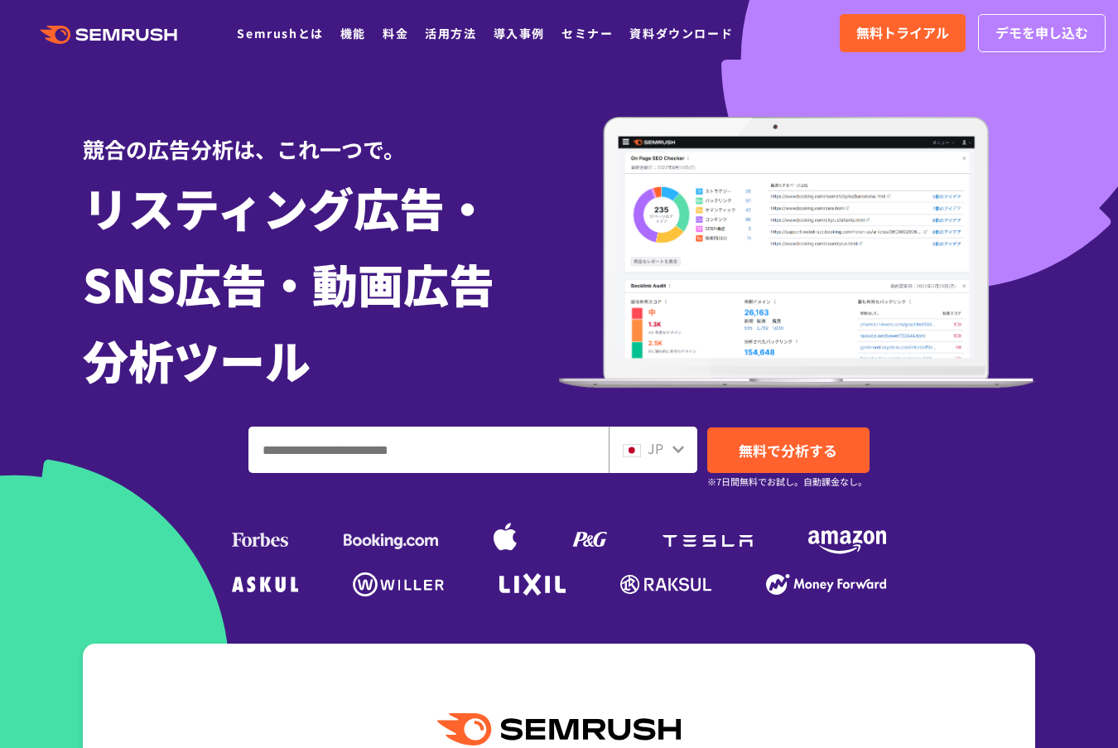 The image size is (1118, 748). I want to click on span: JP, so click(655, 448).